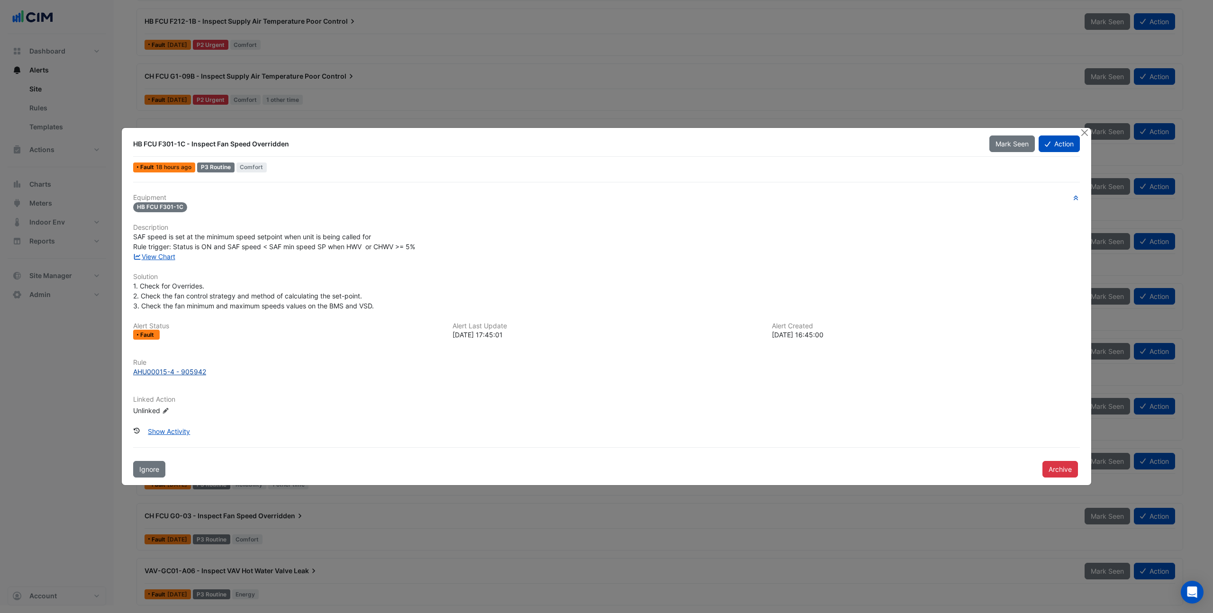 This screenshot has height=613, width=1213. I want to click on a: AHU00015-4 - 905942, so click(607, 372).